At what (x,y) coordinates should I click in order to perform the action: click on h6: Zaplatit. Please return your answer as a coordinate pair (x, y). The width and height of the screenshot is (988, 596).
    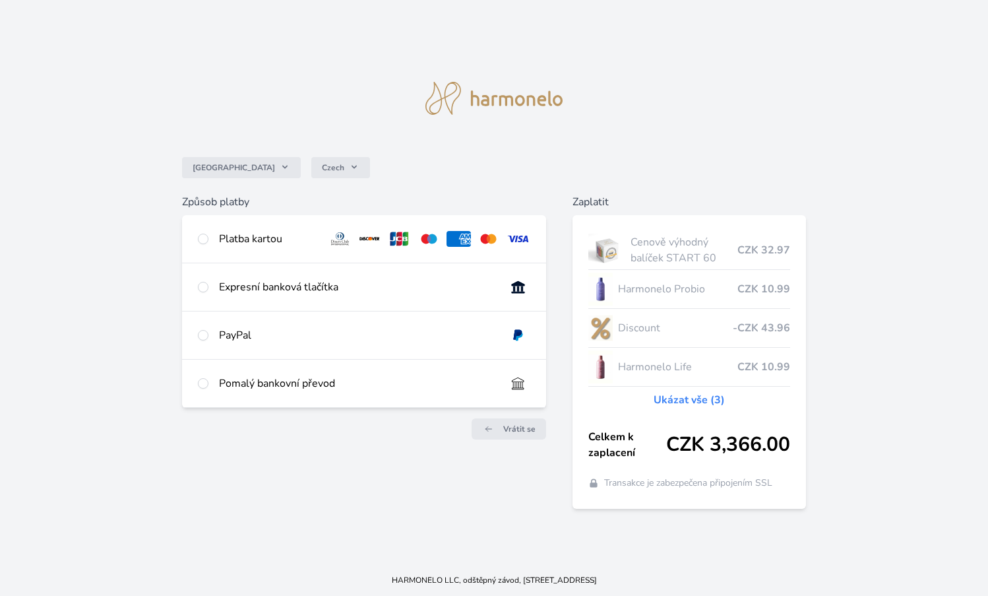
    Looking at the image, I should click on (689, 202).